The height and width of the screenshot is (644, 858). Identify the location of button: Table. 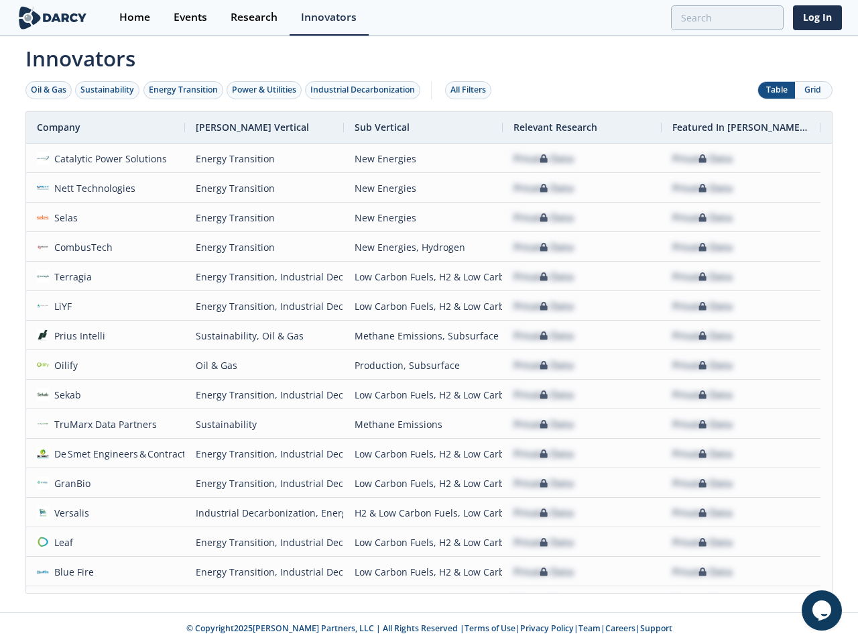
(777, 90).